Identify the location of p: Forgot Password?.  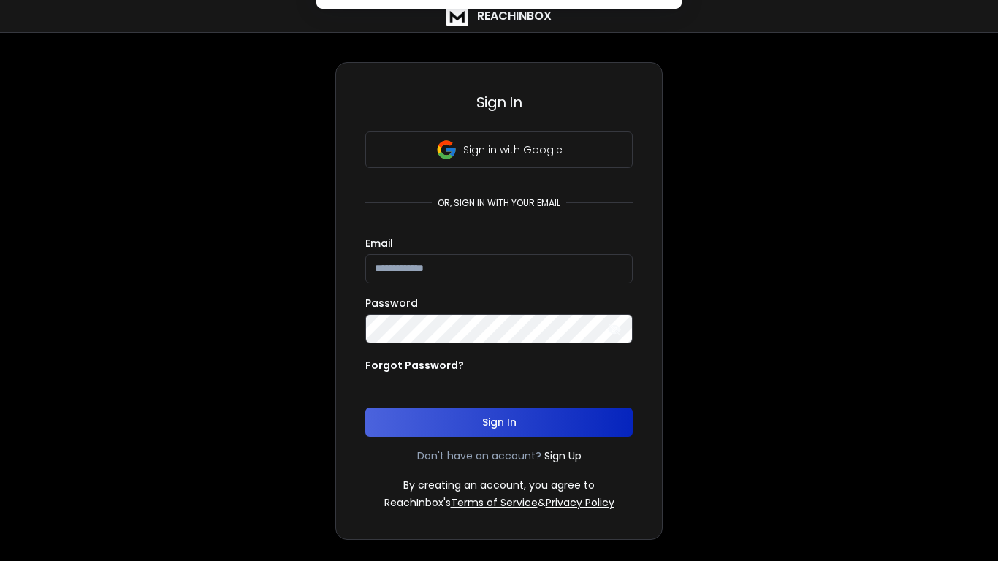
(414, 365).